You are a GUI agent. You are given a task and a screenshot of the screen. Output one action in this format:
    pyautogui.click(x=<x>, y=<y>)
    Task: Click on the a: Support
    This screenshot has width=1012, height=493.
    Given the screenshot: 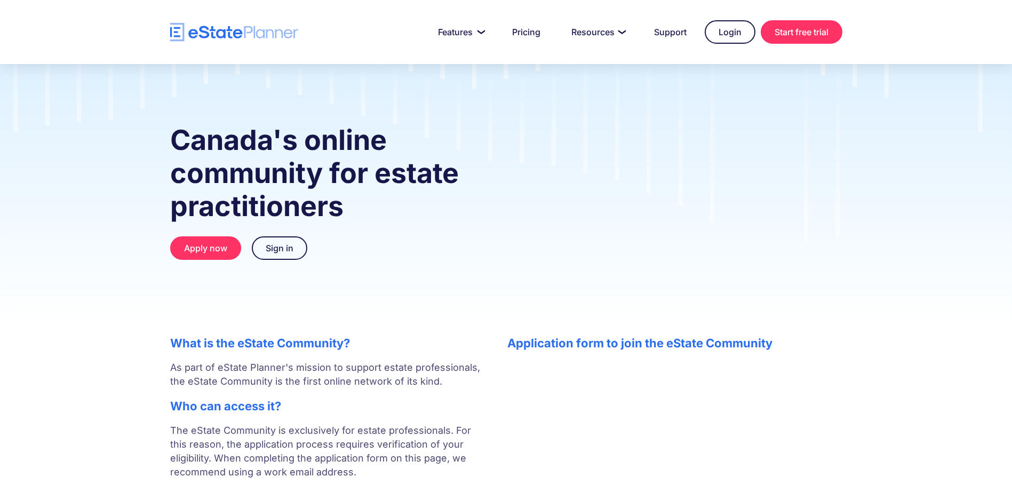 What is the action you would take?
    pyautogui.click(x=670, y=32)
    